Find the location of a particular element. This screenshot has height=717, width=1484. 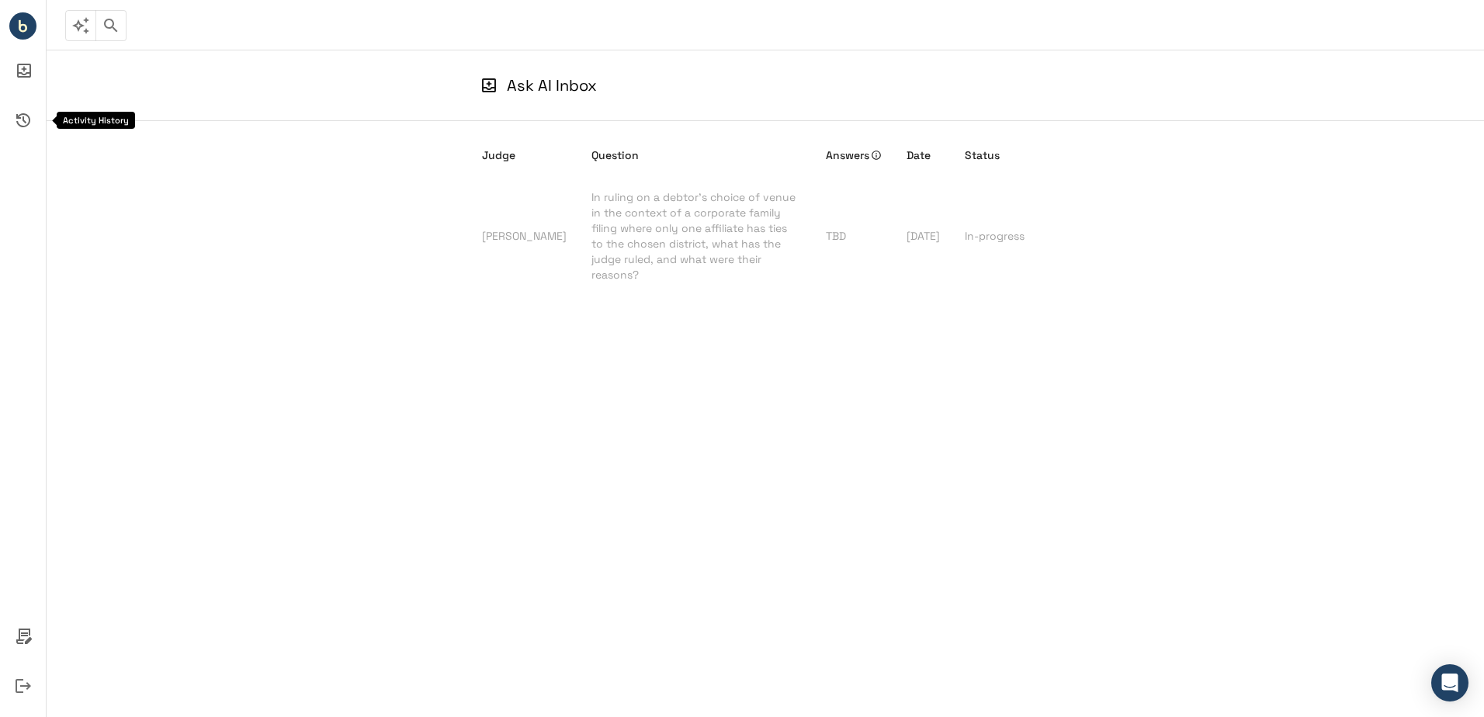

td: In-progress is located at coordinates (994, 236).